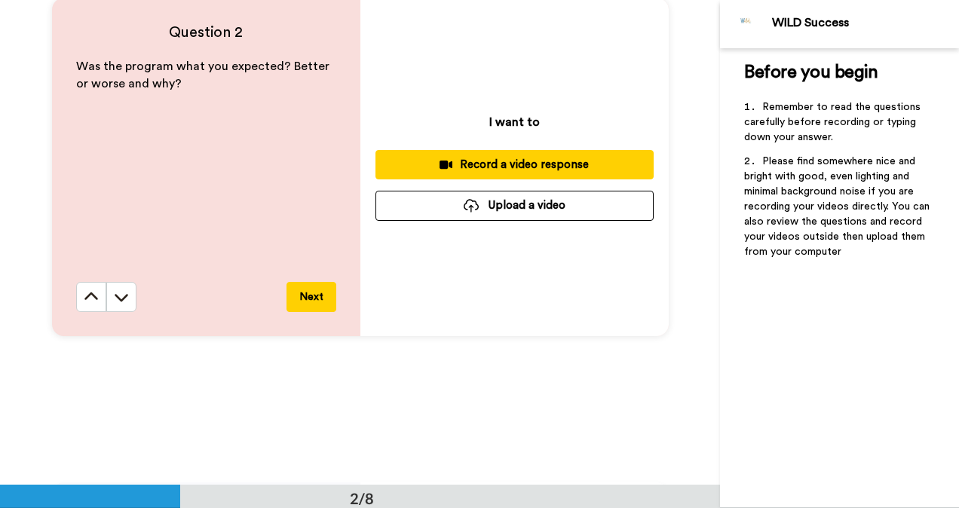 Image resolution: width=959 pixels, height=508 pixels. What do you see at coordinates (311, 297) in the screenshot?
I see `button: Next` at bounding box center [311, 297].